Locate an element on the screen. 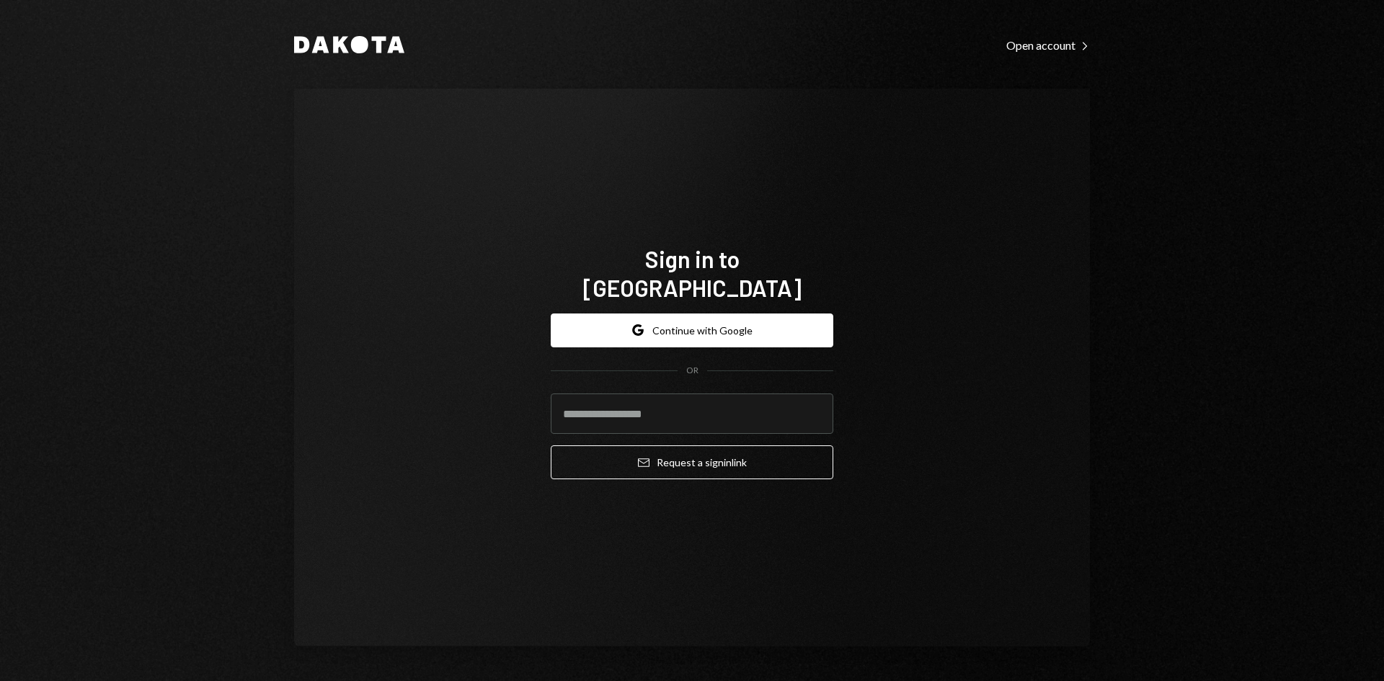 This screenshot has height=681, width=1384. button: Continue with Google is located at coordinates (692, 330).